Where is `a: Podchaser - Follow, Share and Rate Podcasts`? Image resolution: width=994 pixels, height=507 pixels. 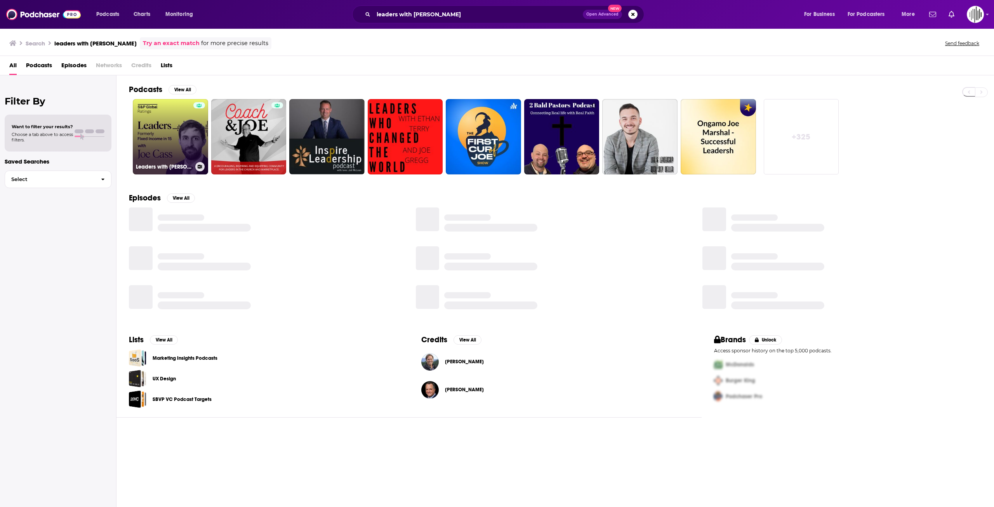
a: Podchaser - Follow, Share and Rate Podcasts is located at coordinates (43, 14).